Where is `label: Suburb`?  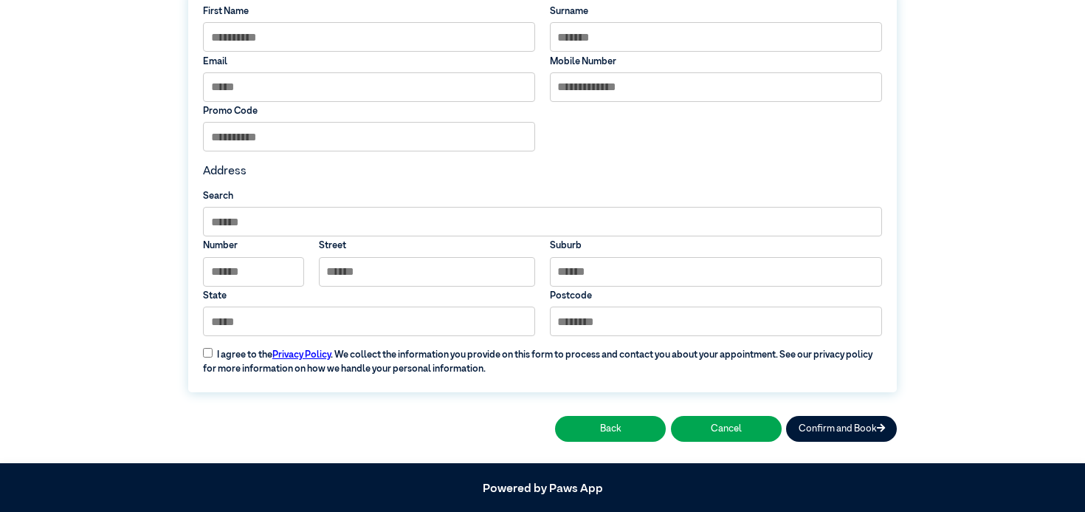 label: Suburb is located at coordinates (716, 245).